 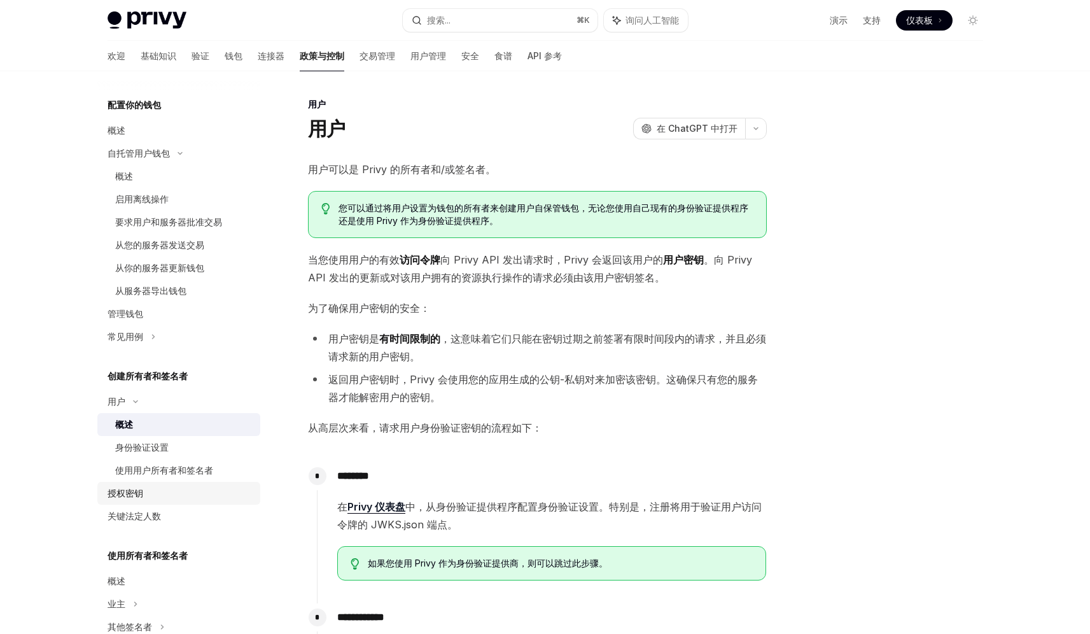 What do you see at coordinates (271, 56) in the screenshot?
I see `a: 连接器` at bounding box center [271, 56].